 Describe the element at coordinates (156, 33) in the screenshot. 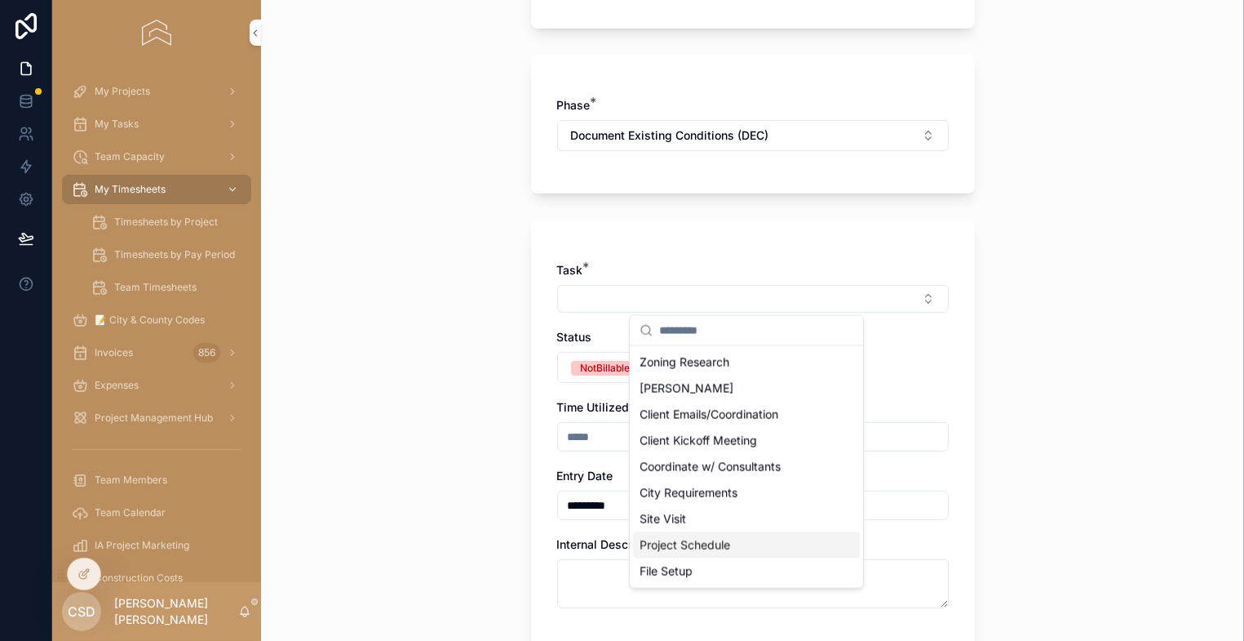

I see `img: App logo` at that location.